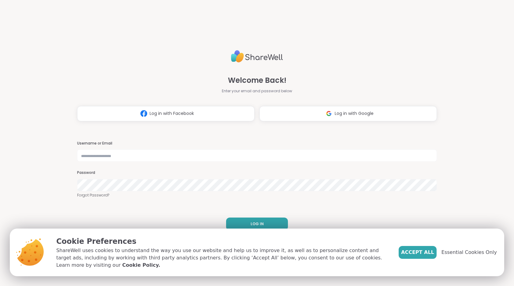 The width and height of the screenshot is (514, 286). I want to click on a: Cookie Policy., so click(141, 265).